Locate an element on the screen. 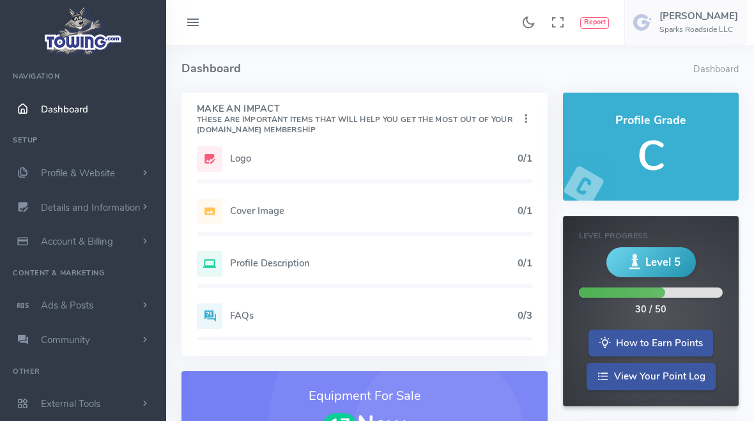 Image resolution: width=754 pixels, height=421 pixels. h5: Logo is located at coordinates (374, 158).